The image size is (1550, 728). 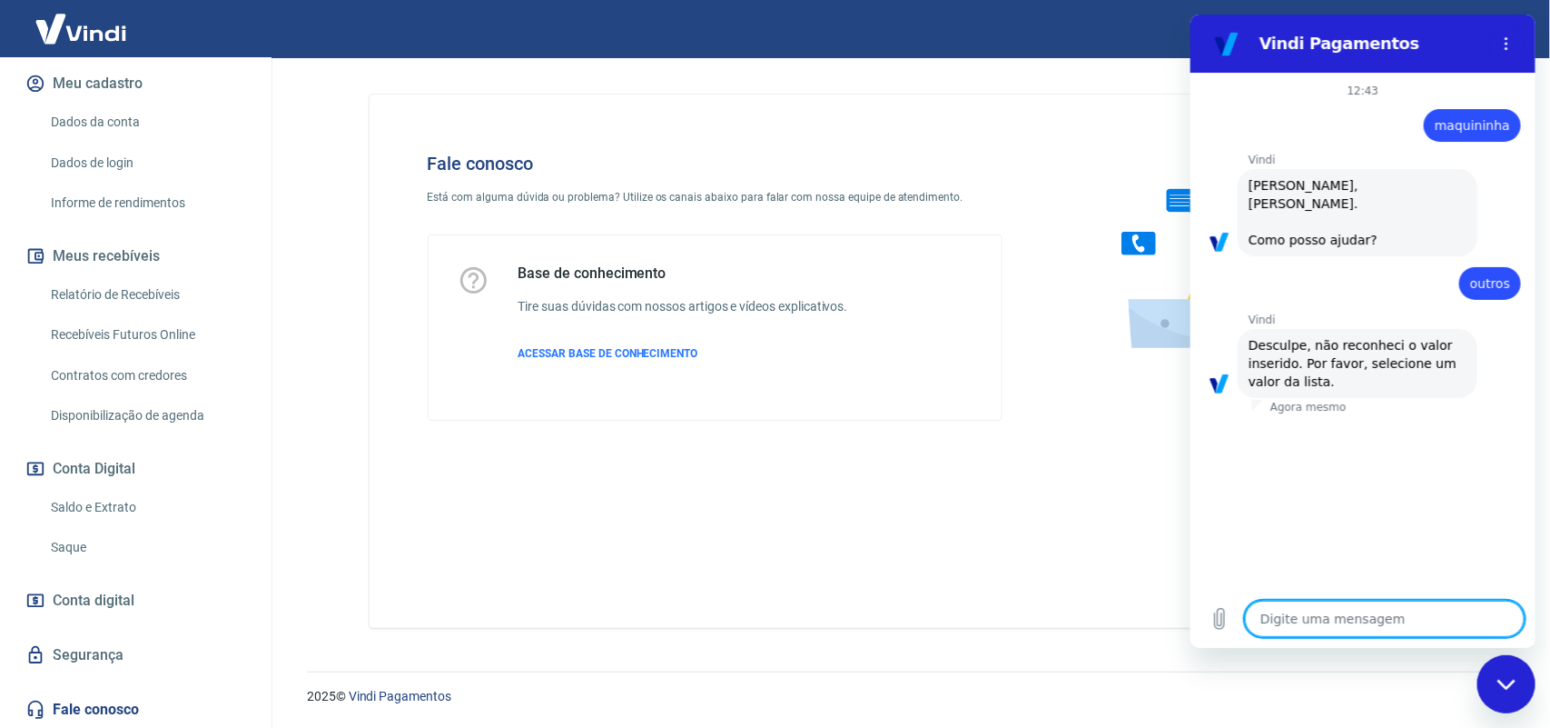 I want to click on a: ACESSAR BASE DE CONHECIMENTO, so click(x=683, y=353).